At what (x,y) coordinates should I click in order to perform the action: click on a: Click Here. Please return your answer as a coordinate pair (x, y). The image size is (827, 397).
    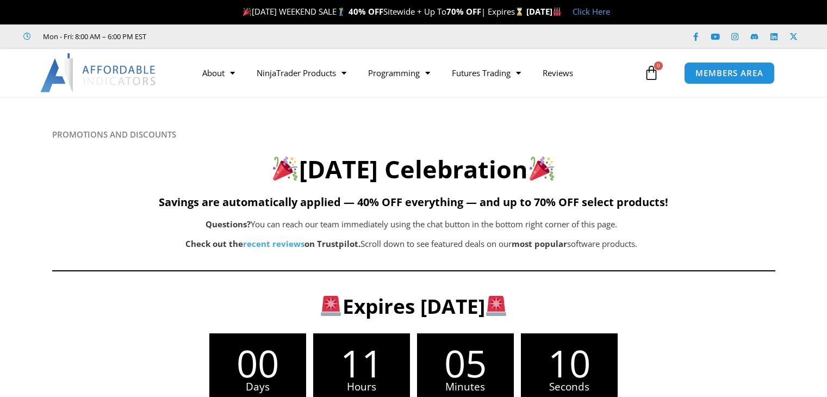
    Looking at the image, I should click on (591, 11).